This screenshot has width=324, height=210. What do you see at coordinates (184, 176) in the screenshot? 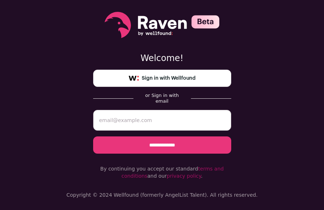
I see `a: privacy policy` at bounding box center [184, 176].